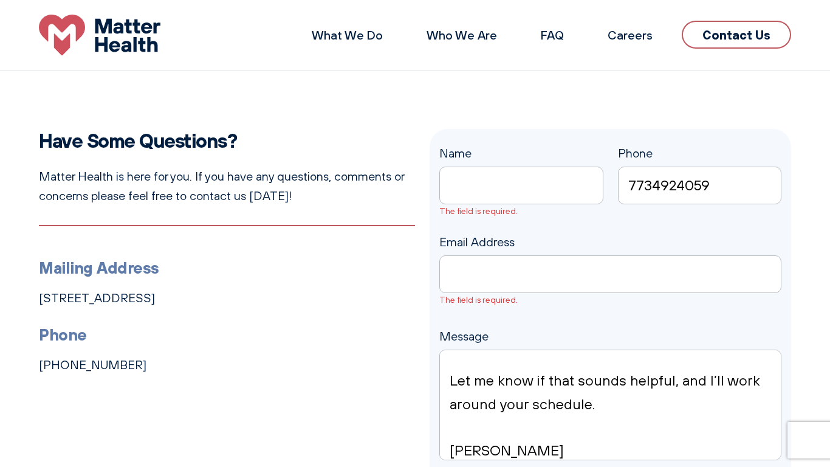 The image size is (830, 467). What do you see at coordinates (522, 185) in the screenshot?
I see `input: Name` at bounding box center [522, 185].